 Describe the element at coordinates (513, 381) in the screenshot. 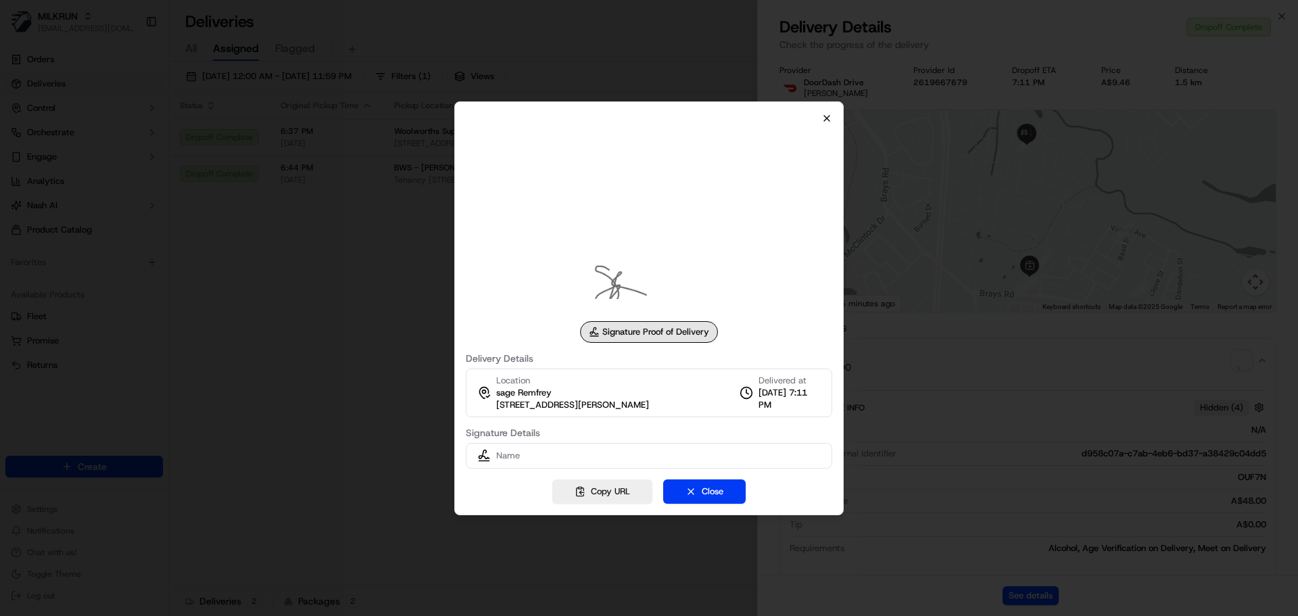

I see `span: Location` at that location.